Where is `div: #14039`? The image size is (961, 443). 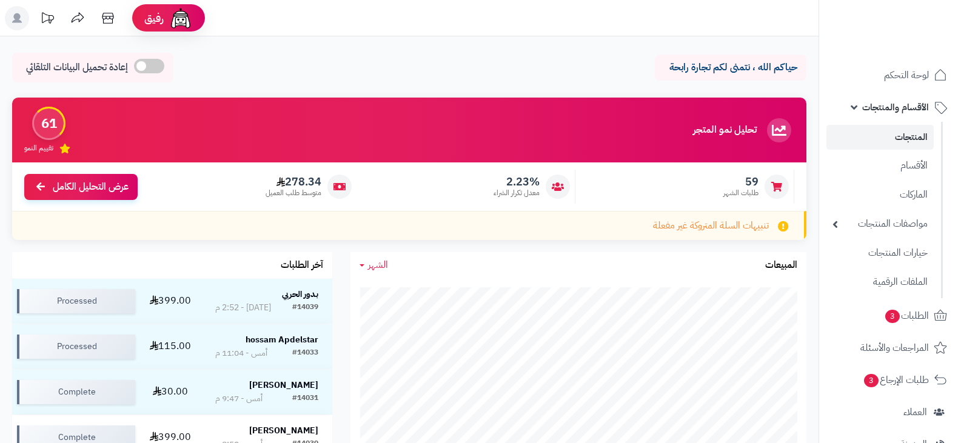
div: #14039 is located at coordinates (305, 308).